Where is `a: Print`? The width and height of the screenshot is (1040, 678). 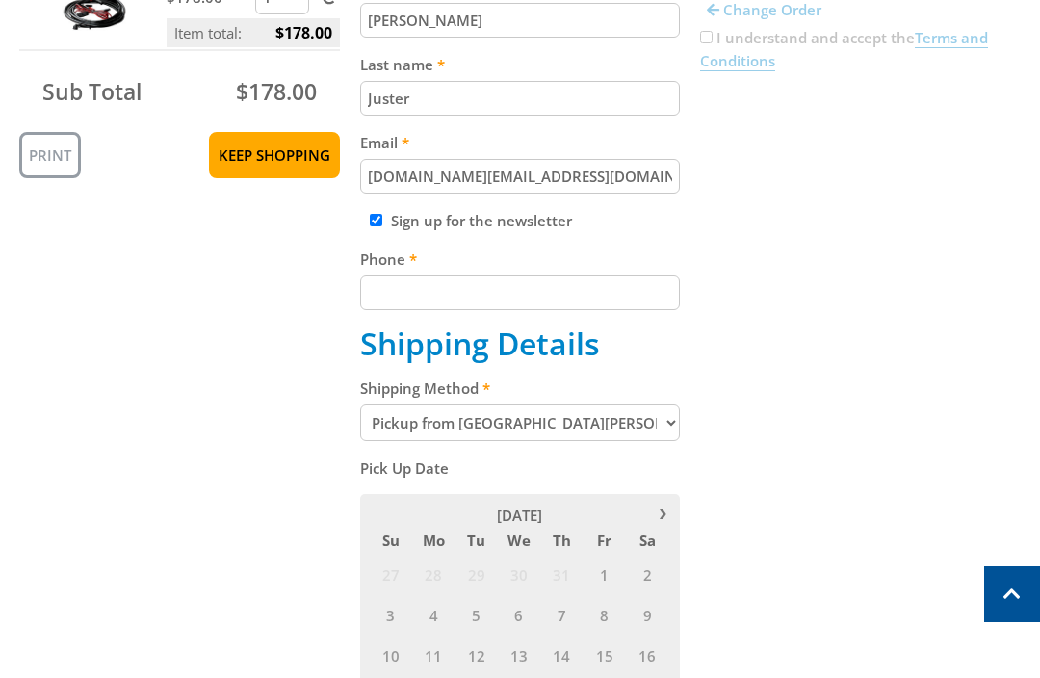 a: Print is located at coordinates (50, 155).